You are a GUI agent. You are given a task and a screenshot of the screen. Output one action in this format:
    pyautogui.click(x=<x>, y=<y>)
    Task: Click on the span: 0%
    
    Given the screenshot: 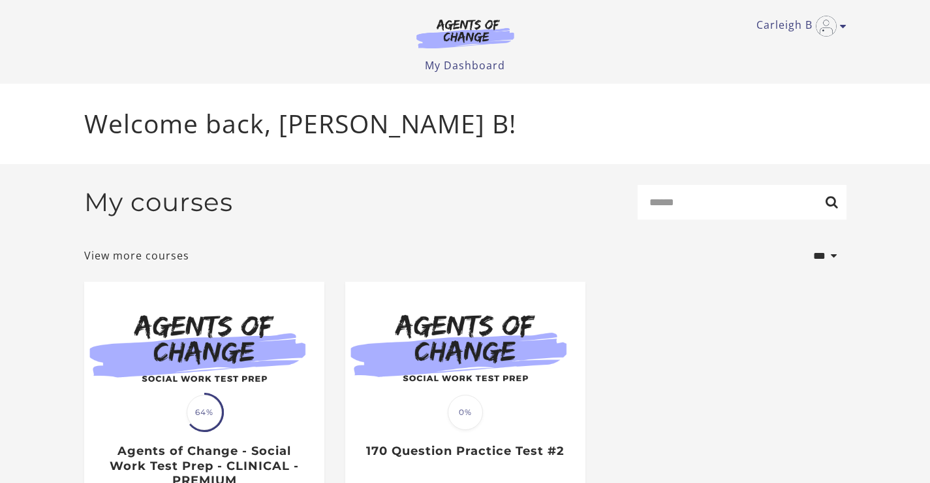 What is the action you would take?
    pyautogui.click(x=466, y=412)
    